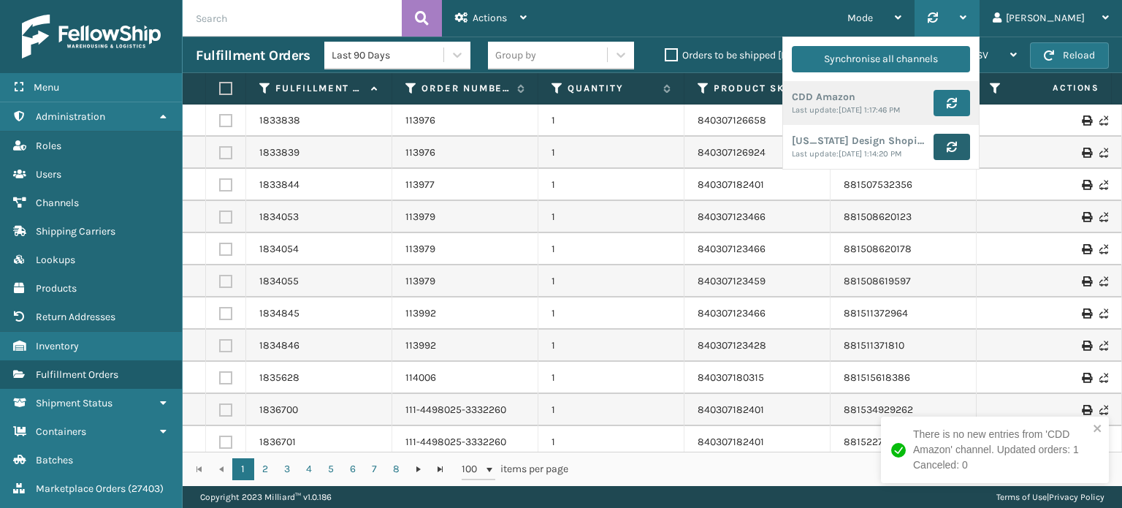  Describe the element at coordinates (70, 116) in the screenshot. I see `span: Administration` at that location.